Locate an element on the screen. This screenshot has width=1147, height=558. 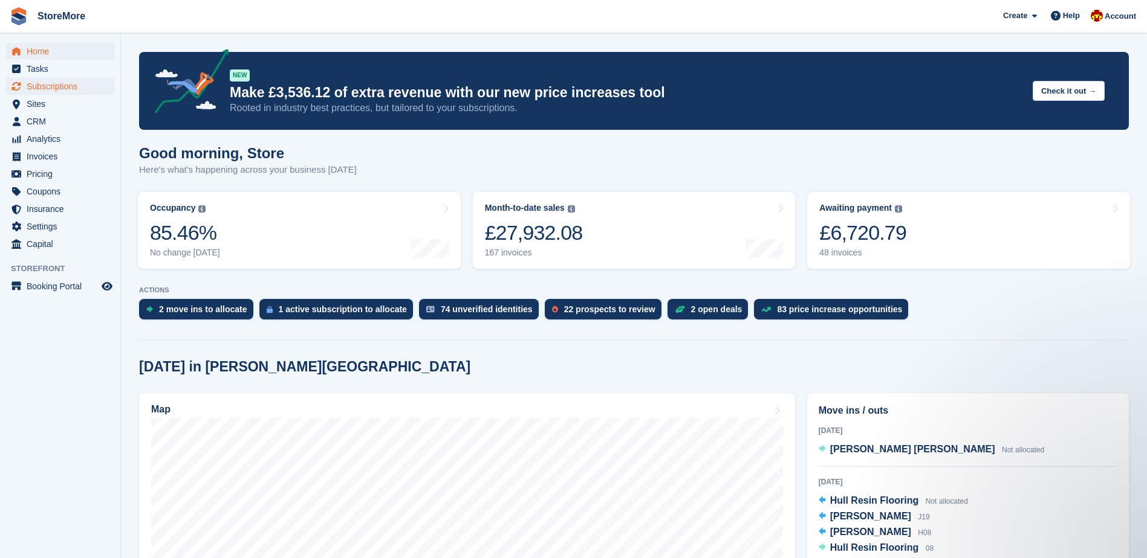
span: Invoices is located at coordinates (63, 157).